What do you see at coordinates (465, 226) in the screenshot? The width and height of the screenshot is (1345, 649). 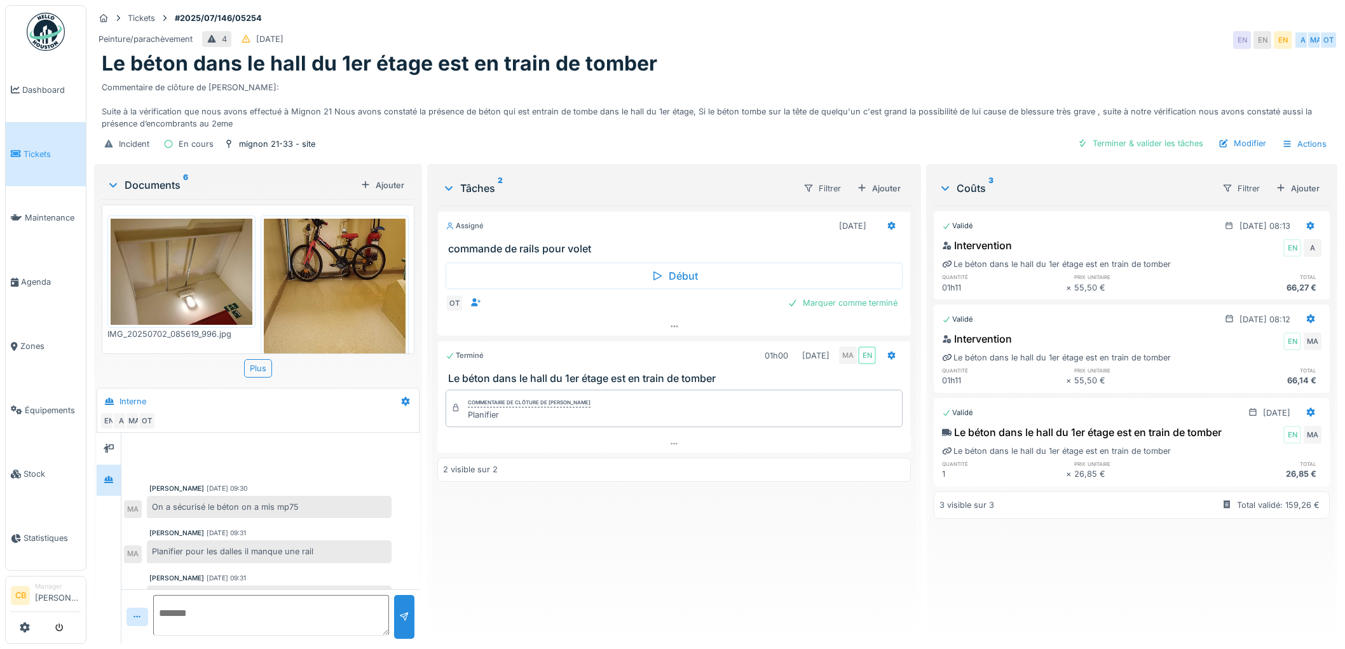 I see `div: Assigné` at bounding box center [465, 226].